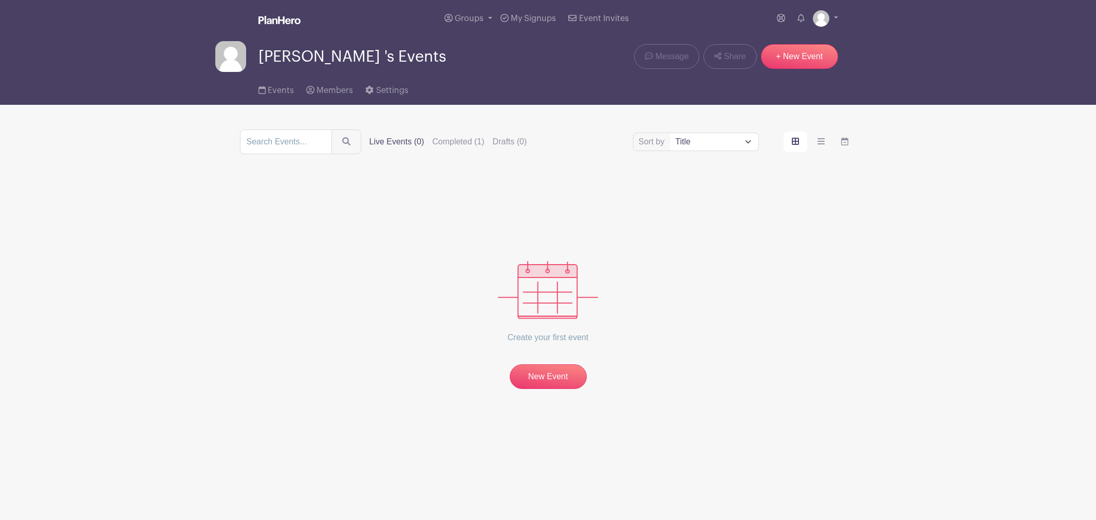  What do you see at coordinates (397, 142) in the screenshot?
I see `label: Live Events (0)` at bounding box center [397, 142].